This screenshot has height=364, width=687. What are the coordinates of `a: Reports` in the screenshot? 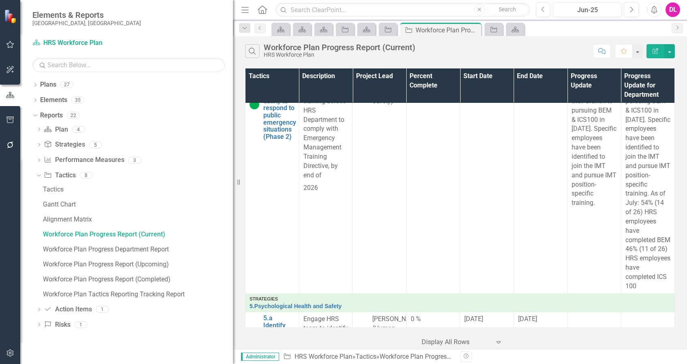 It's located at (51, 115).